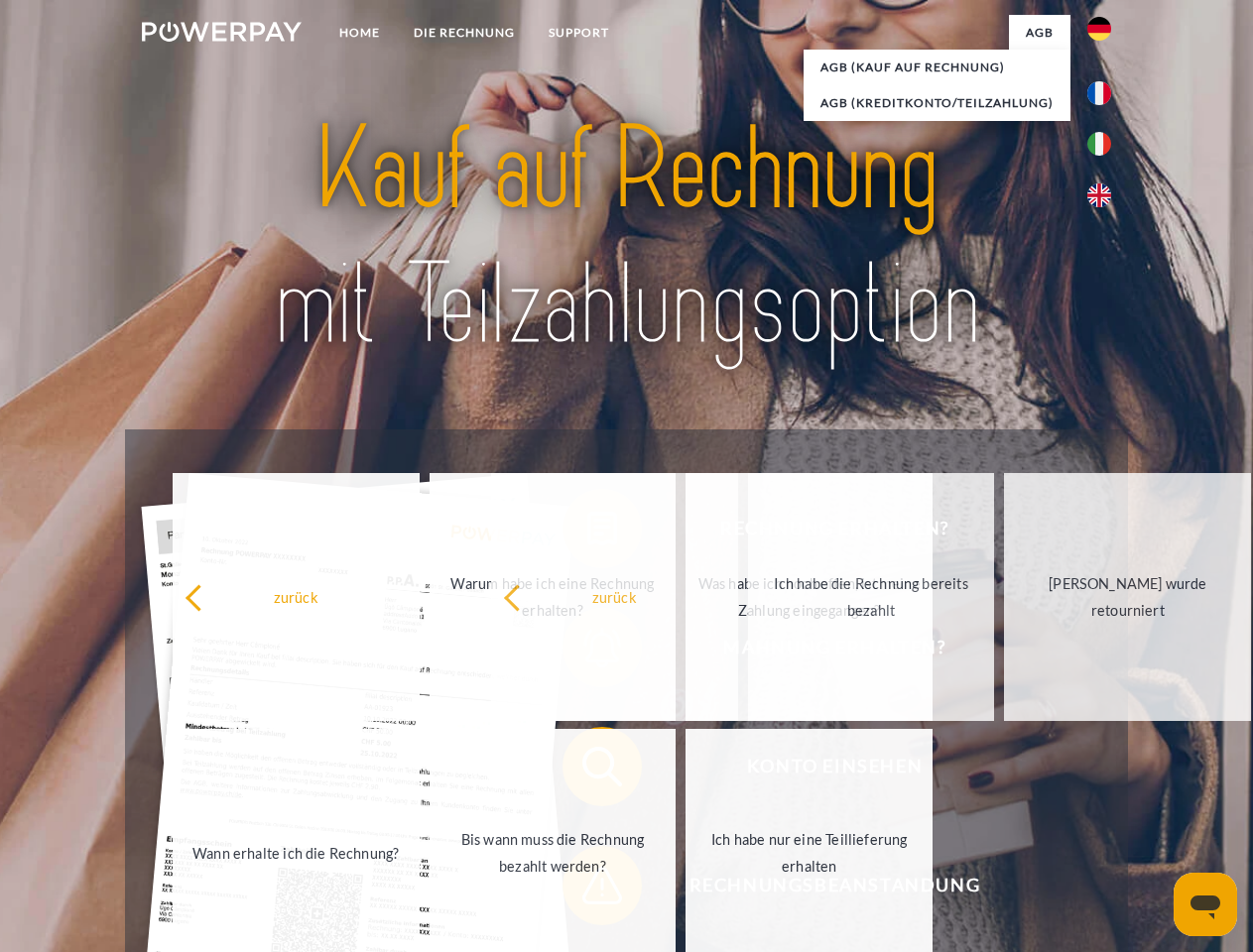 The image size is (1253, 952). Describe the element at coordinates (221, 32) in the screenshot. I see `img: logo-powerpay-white.svg` at that location.